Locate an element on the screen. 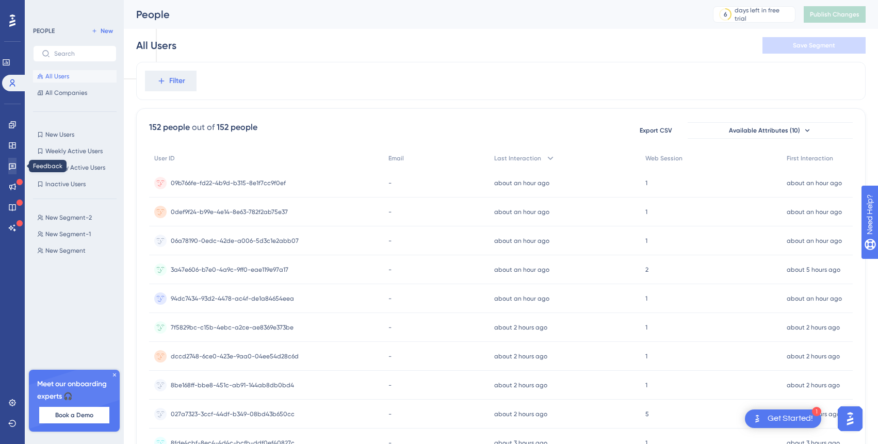 The height and width of the screenshot is (444, 878). span: 7f5829bc-c15b-4ebc-a2ce-ae8369e373be is located at coordinates (232, 328).